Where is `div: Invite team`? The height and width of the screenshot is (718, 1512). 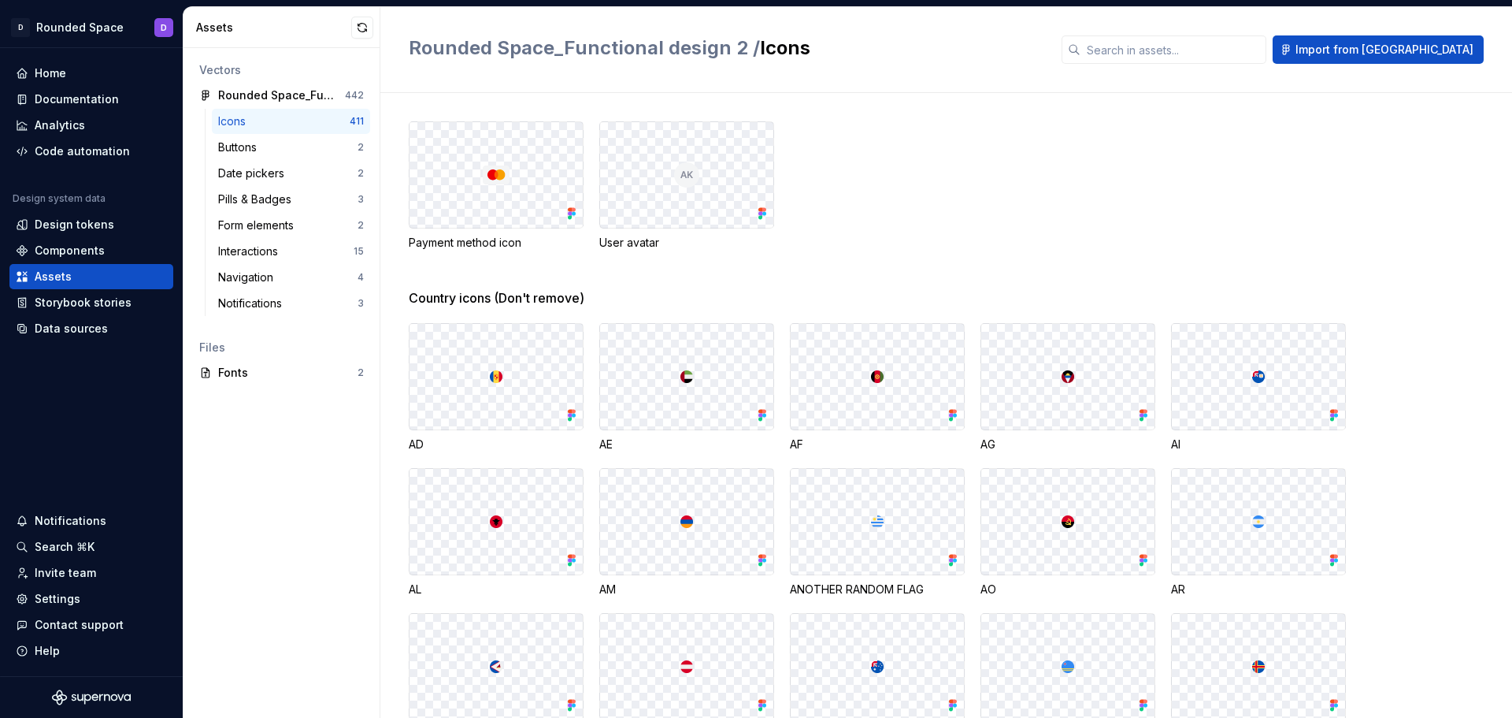 div: Invite team is located at coordinates (65, 573).